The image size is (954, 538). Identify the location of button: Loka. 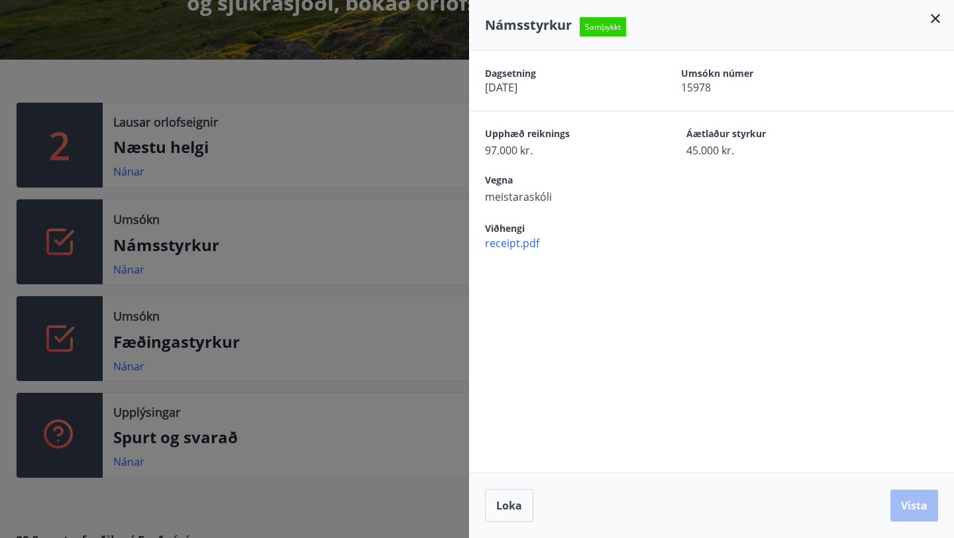
(509, 506).